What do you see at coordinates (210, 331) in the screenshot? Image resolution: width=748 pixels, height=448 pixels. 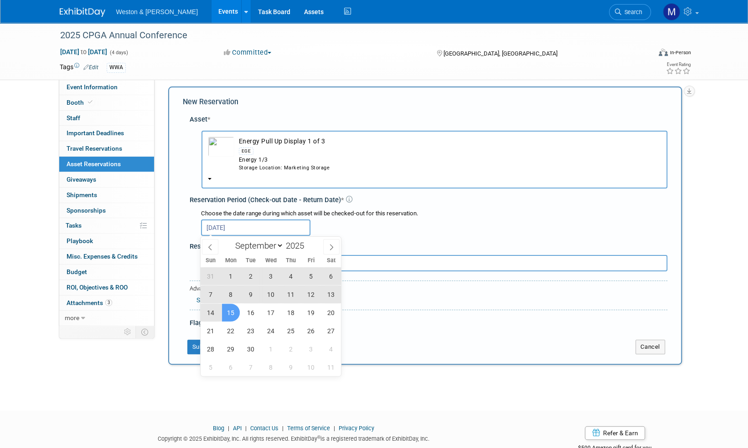 I see `span: September 21, 2025` at bounding box center [210, 331].